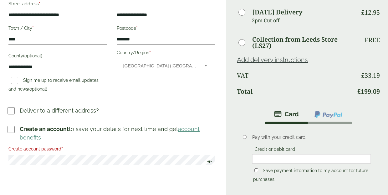 The image size is (388, 195). Describe the element at coordinates (303, 43) in the screenshot. I see `label: Collection from Leeds Store (LS27)` at that location.